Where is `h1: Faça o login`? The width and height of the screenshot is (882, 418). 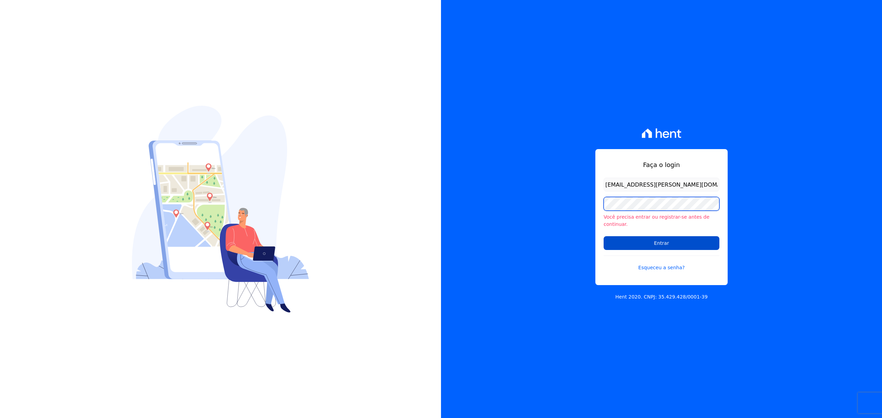
h1: Faça o login is located at coordinates (662, 165).